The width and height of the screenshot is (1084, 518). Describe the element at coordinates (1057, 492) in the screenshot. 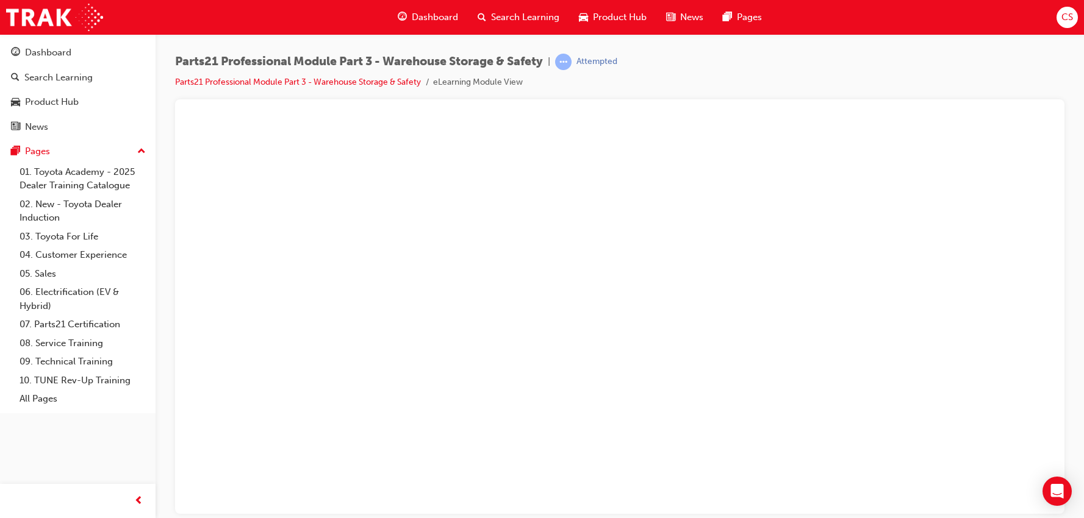

I see `div: Open Intercom Messenger` at that location.